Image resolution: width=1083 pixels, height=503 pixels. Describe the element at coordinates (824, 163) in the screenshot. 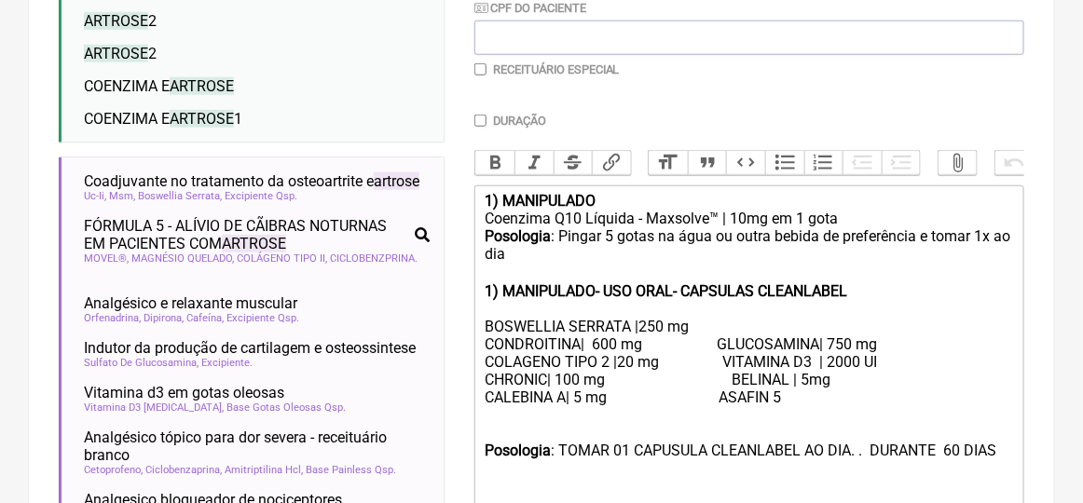

I see `button: Numbers` at that location.